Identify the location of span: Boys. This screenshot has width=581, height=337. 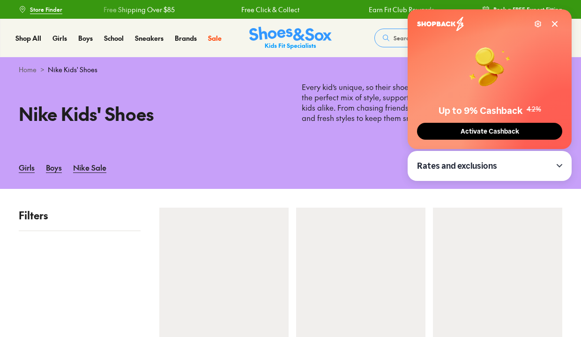
(85, 38).